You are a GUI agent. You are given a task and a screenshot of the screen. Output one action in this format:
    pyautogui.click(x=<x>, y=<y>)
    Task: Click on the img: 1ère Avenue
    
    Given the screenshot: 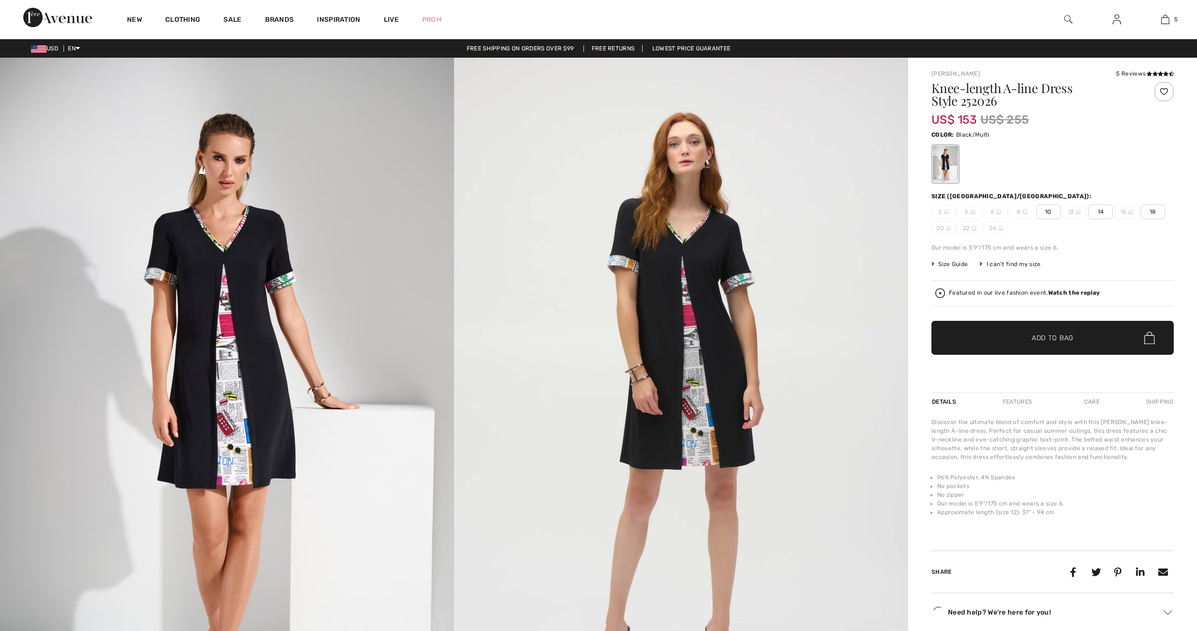 What is the action you would take?
    pyautogui.click(x=58, y=17)
    